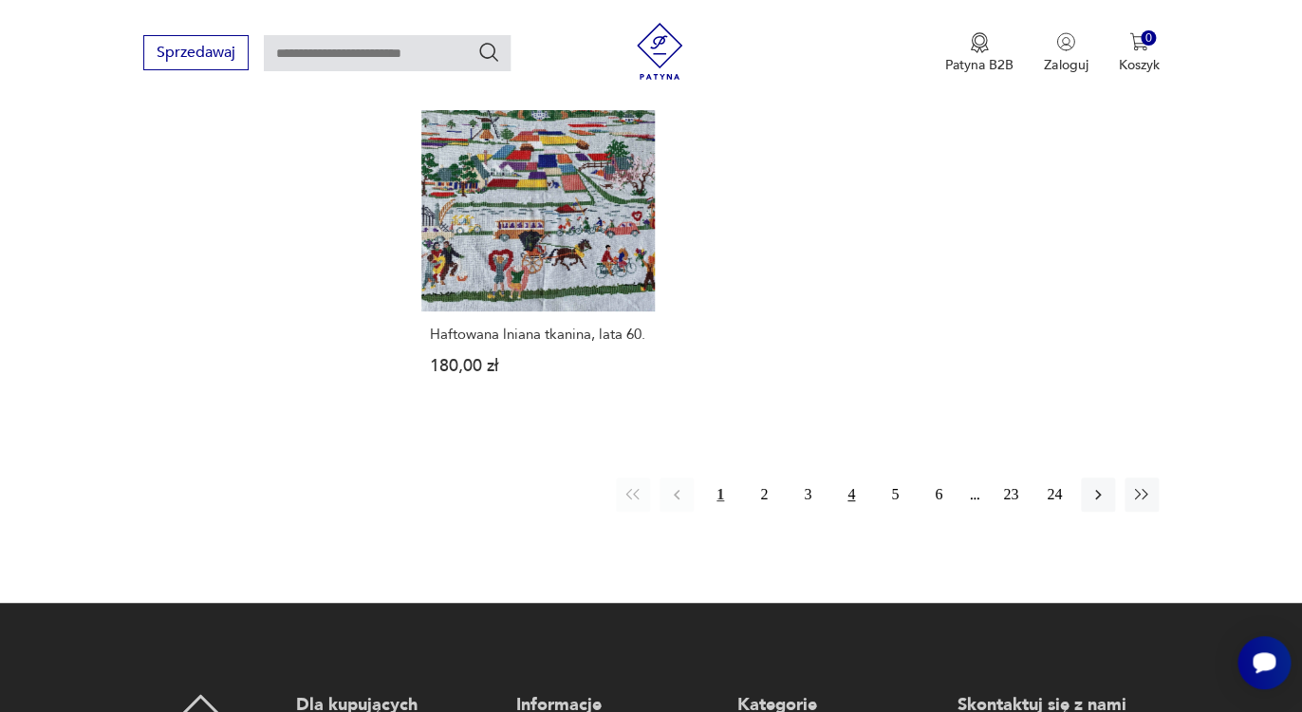 The height and width of the screenshot is (712, 1302). What do you see at coordinates (1055, 495) in the screenshot?
I see `button: 24` at bounding box center [1055, 495].